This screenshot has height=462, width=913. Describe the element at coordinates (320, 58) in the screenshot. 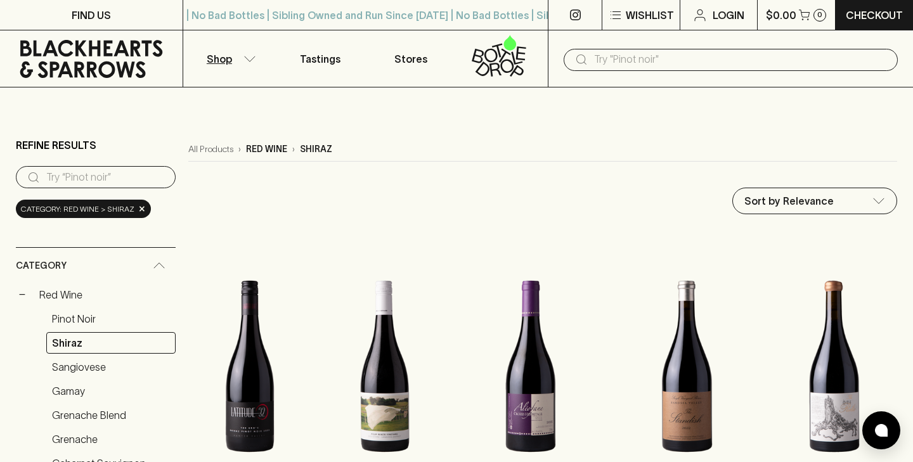

I see `a: Tastings` at that location.